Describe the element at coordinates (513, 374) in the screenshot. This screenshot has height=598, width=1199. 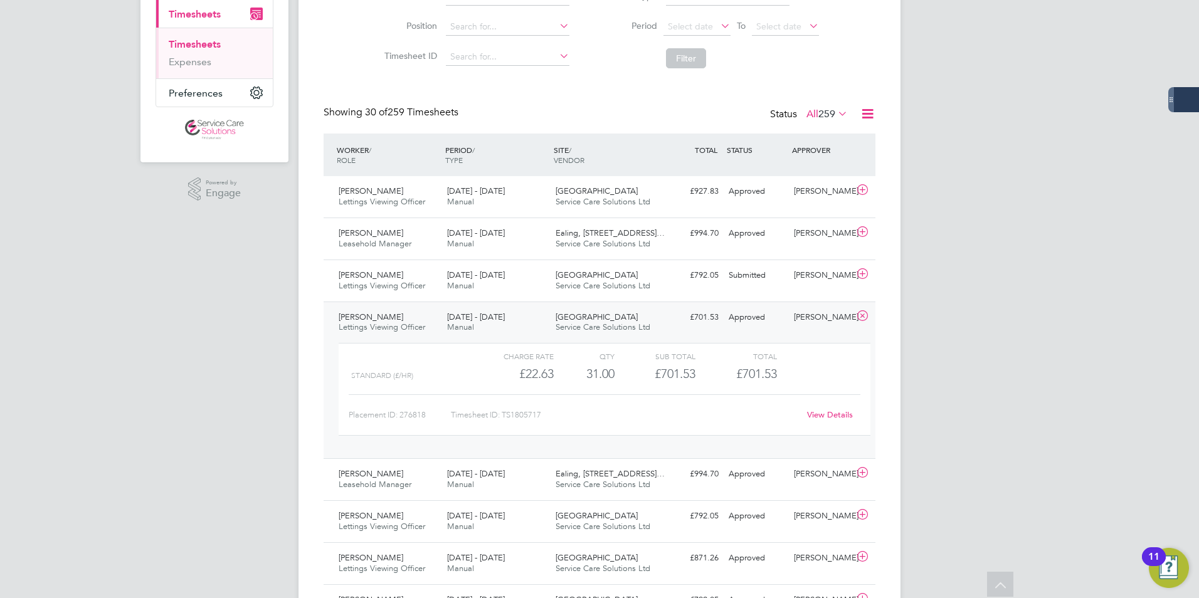
I see `div: £22.63` at that location.